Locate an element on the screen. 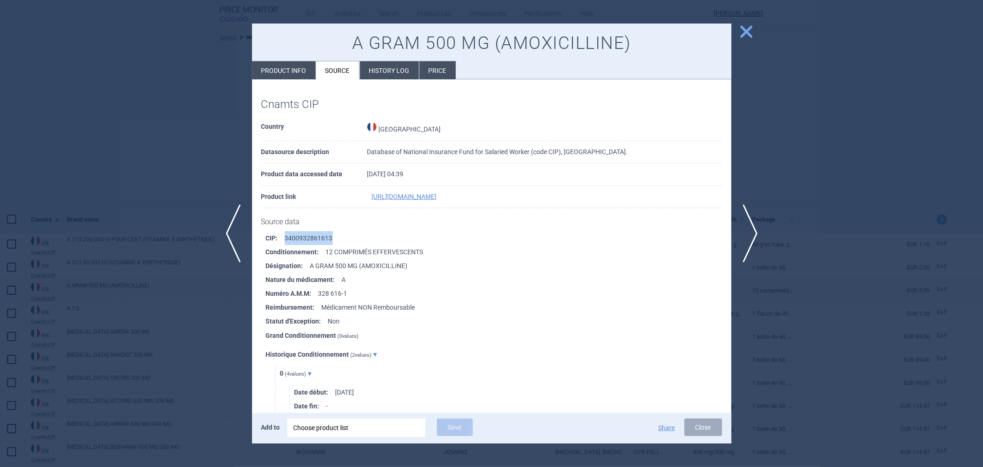 The width and height of the screenshot is (983, 467). li: Source is located at coordinates (338, 70).